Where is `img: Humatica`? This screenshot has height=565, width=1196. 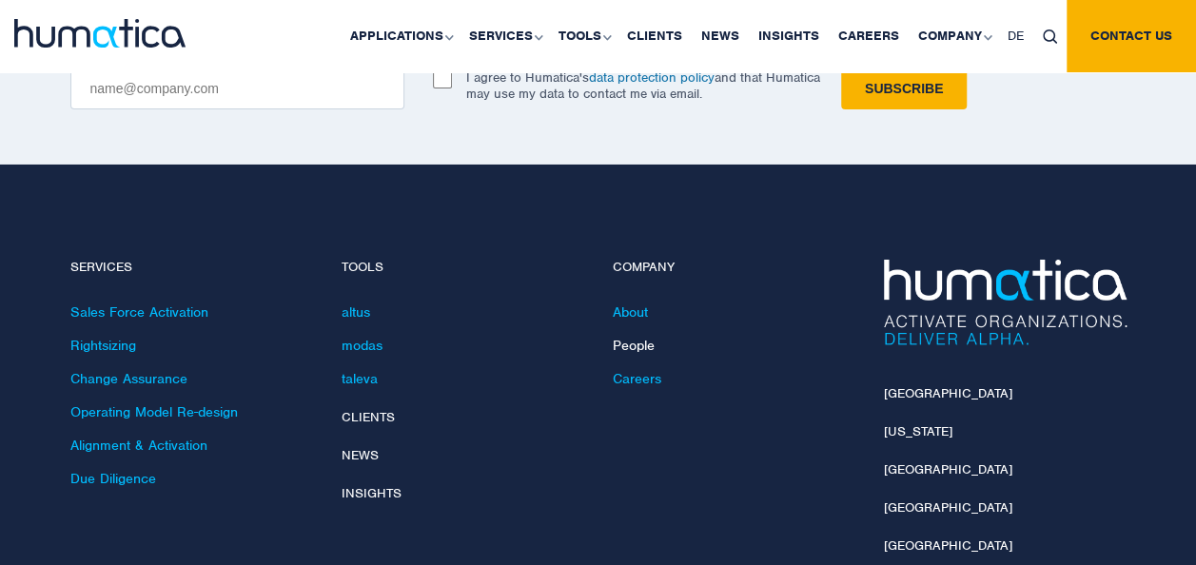
img: Humatica is located at coordinates (1005, 303).